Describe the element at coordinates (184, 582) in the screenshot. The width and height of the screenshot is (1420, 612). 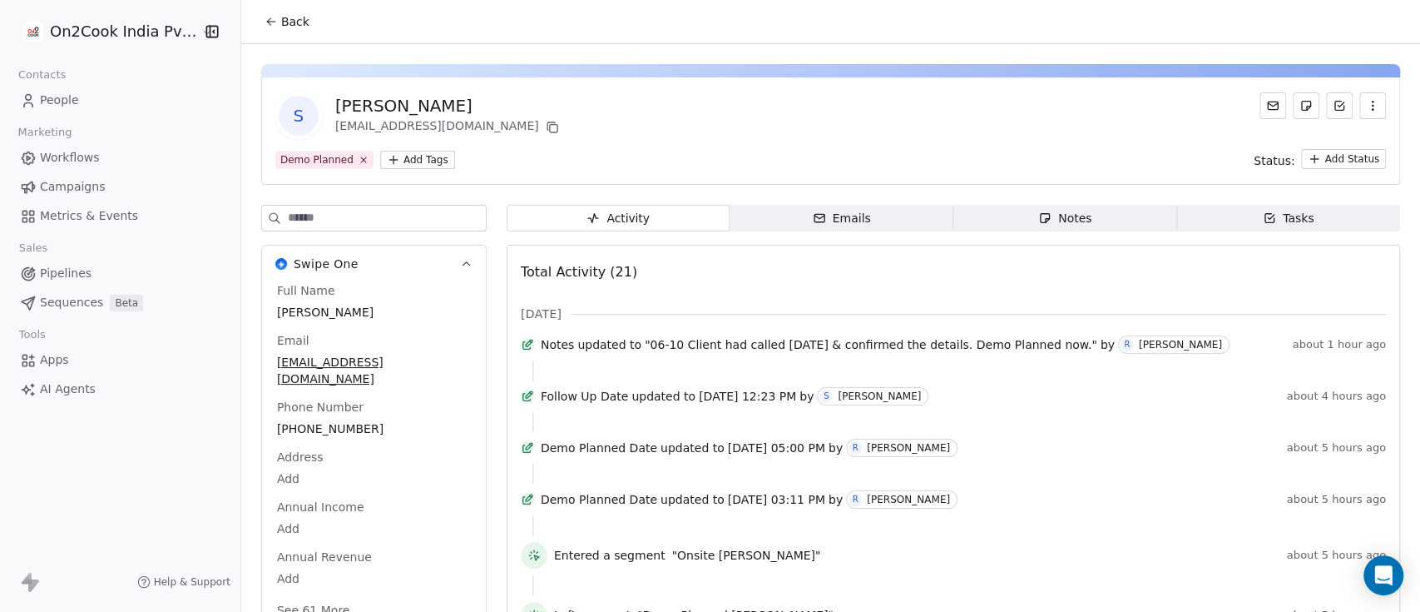
I see `a: Help & Support` at that location.